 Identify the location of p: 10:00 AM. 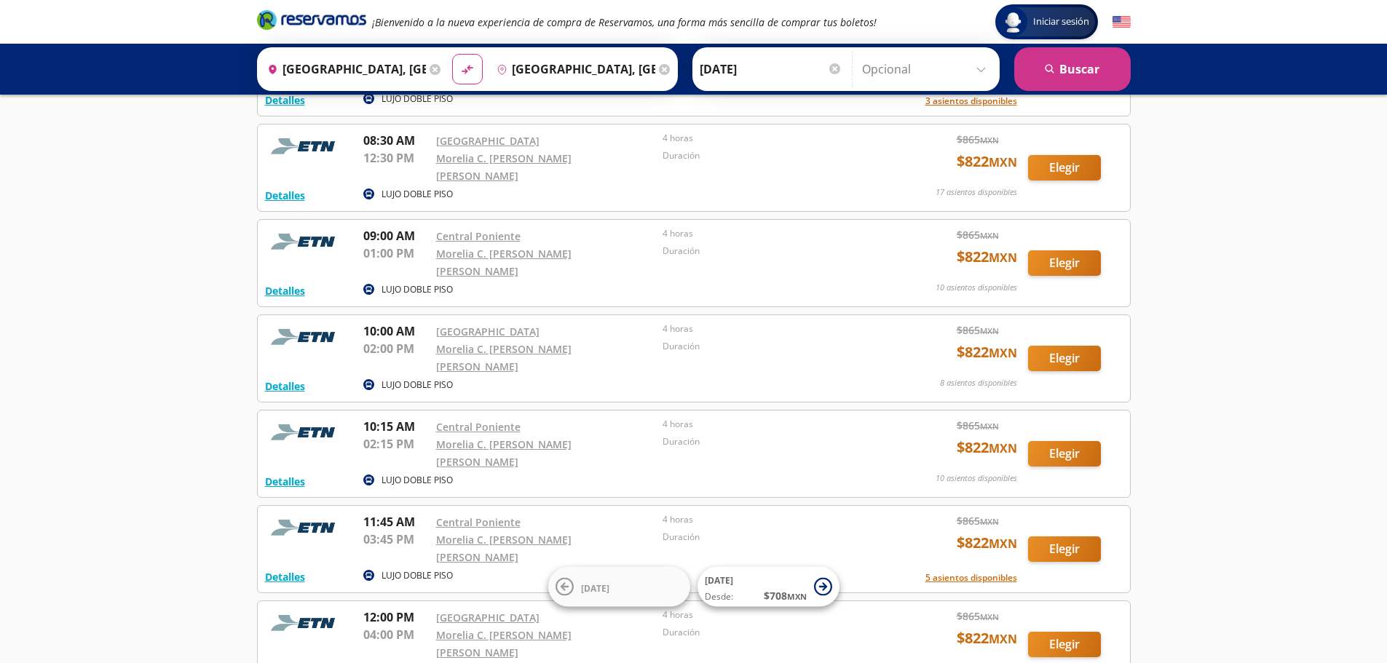
(396, 331).